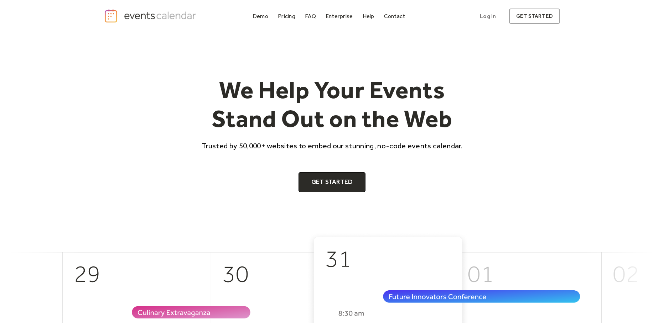 The image size is (664, 323). I want to click on div: Contact, so click(394, 16).